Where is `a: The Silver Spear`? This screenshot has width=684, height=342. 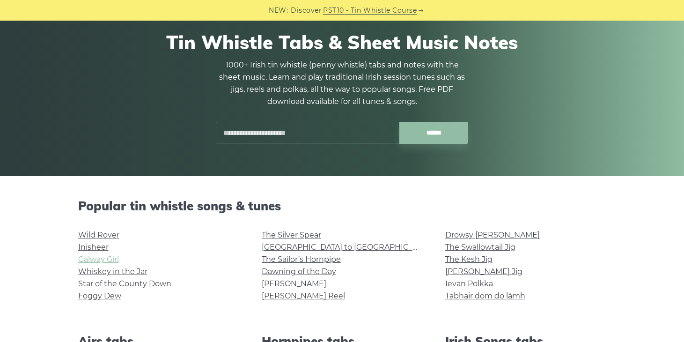
a: The Silver Spear is located at coordinates (291, 235).